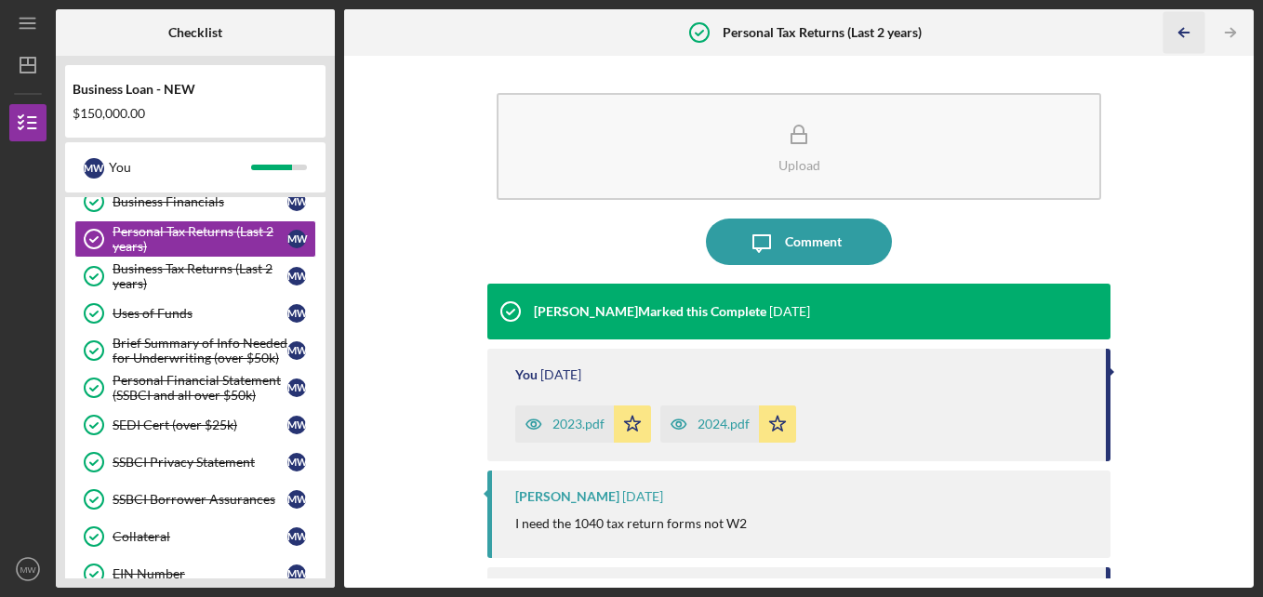 The height and width of the screenshot is (597, 1263). Describe the element at coordinates (813, 242) in the screenshot. I see `div: Comment` at that location.